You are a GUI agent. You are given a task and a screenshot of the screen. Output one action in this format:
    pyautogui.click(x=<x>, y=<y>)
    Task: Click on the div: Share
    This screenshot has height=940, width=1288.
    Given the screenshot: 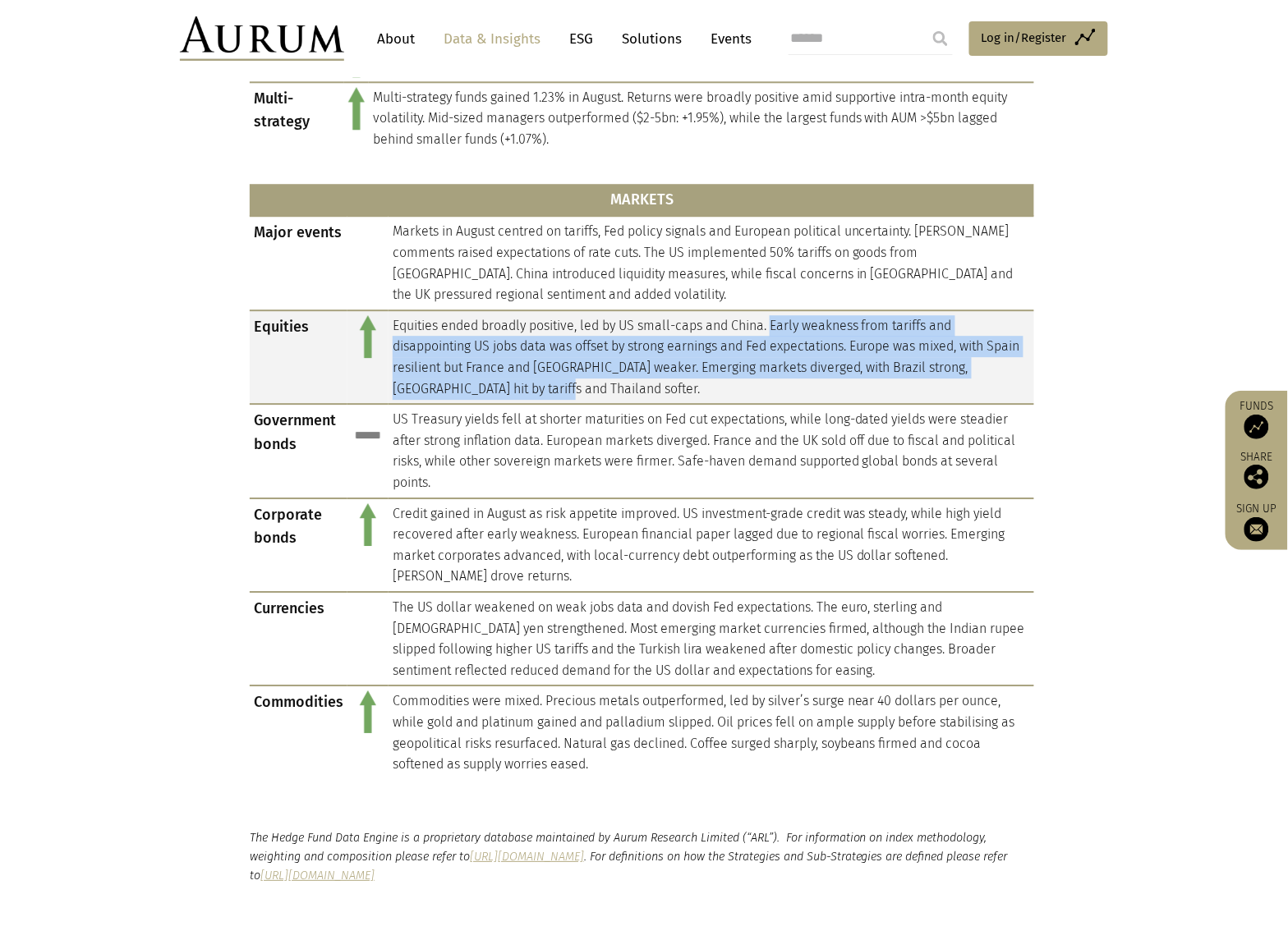 What is the action you would take?
    pyautogui.click(x=1257, y=471)
    